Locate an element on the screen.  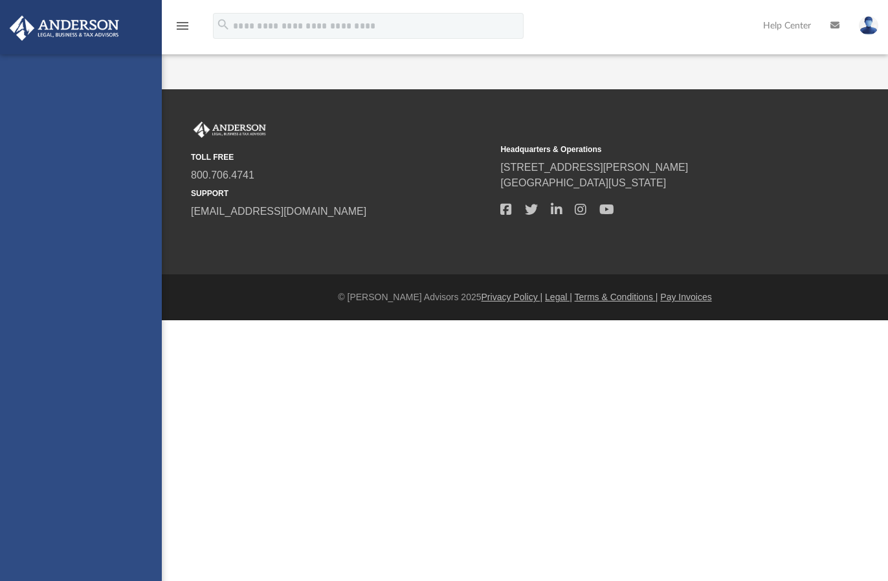
a: menu is located at coordinates (183, 29).